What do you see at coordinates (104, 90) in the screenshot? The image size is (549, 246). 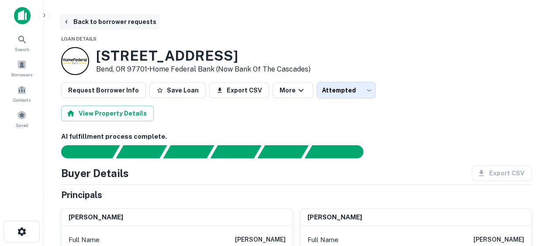 I see `button: Request Borrower Info` at bounding box center [104, 90].